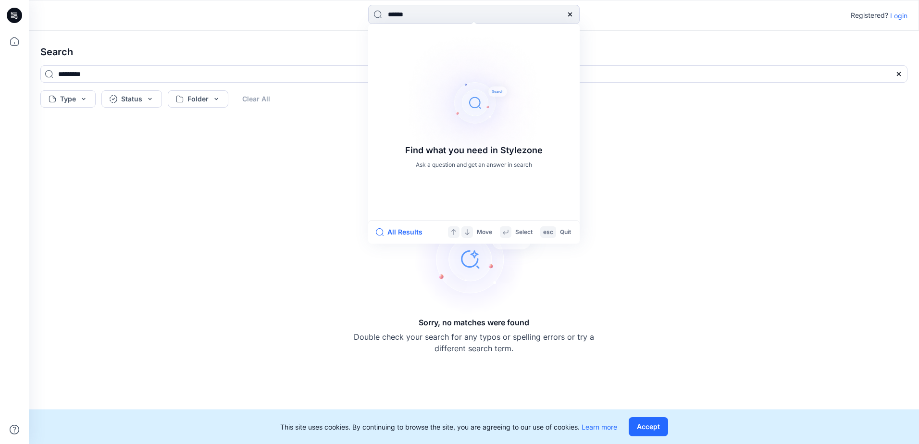  What do you see at coordinates (899, 15) in the screenshot?
I see `p: Login` at bounding box center [899, 15].